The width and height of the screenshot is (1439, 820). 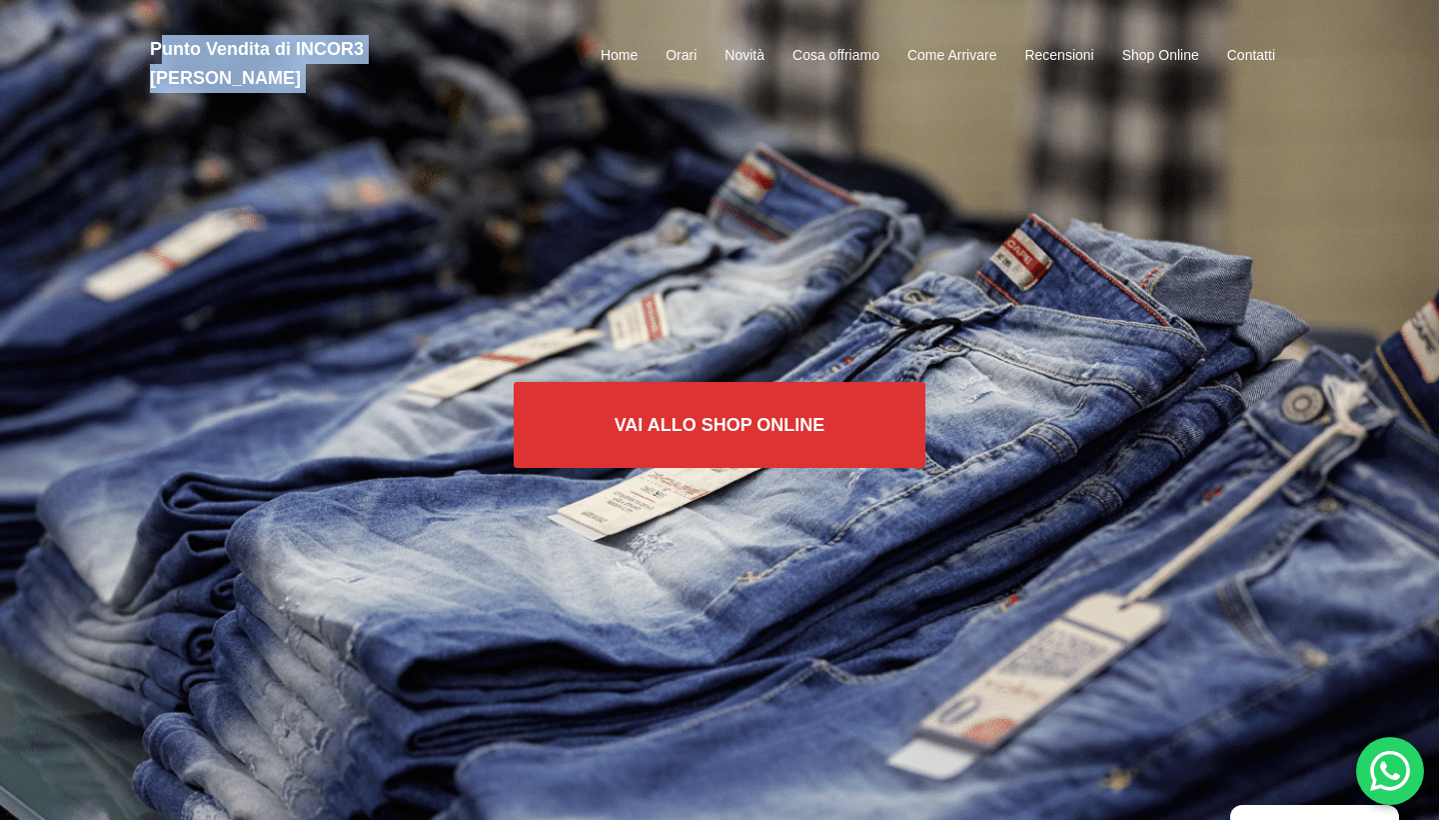 What do you see at coordinates (1390, 771) in the screenshot?
I see `div: 'Hai` at bounding box center [1390, 771].